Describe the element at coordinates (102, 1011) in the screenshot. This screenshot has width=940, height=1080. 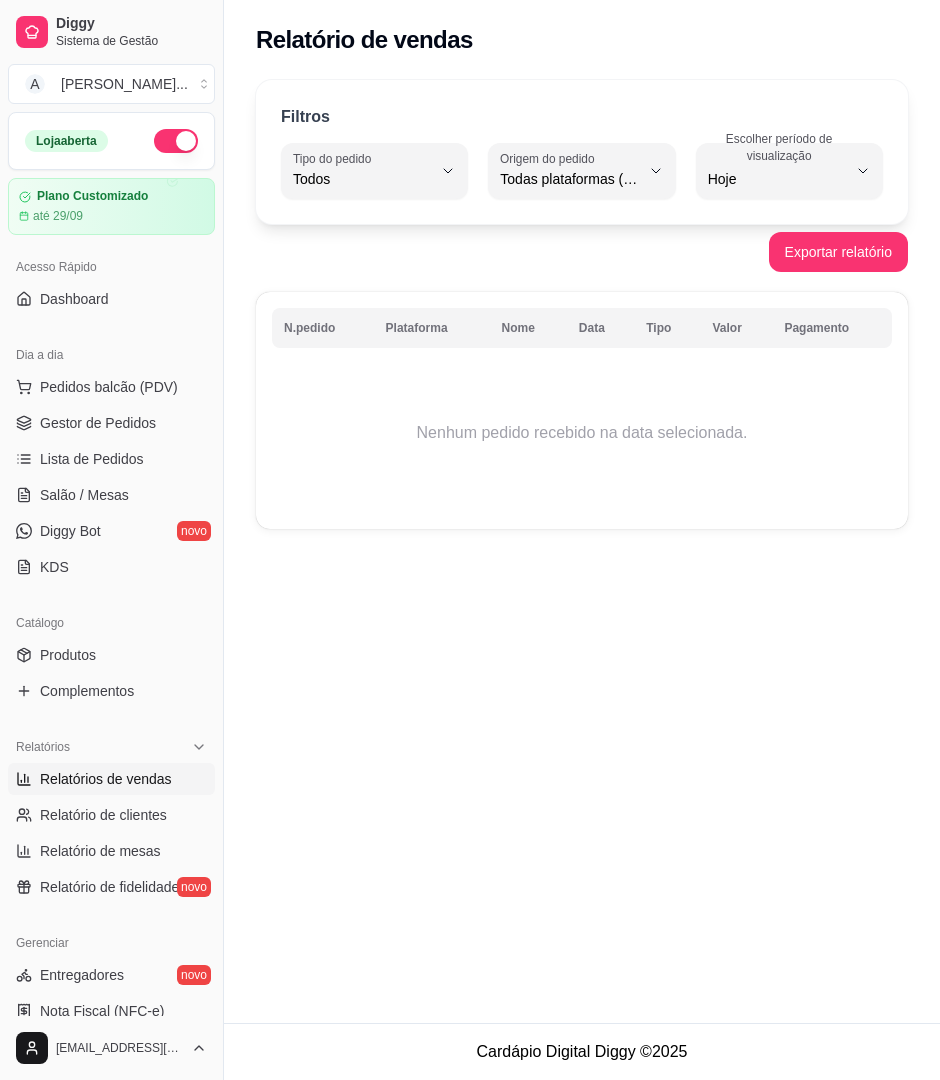
I see `span: Nota Fiscal (NFC-e)` at that location.